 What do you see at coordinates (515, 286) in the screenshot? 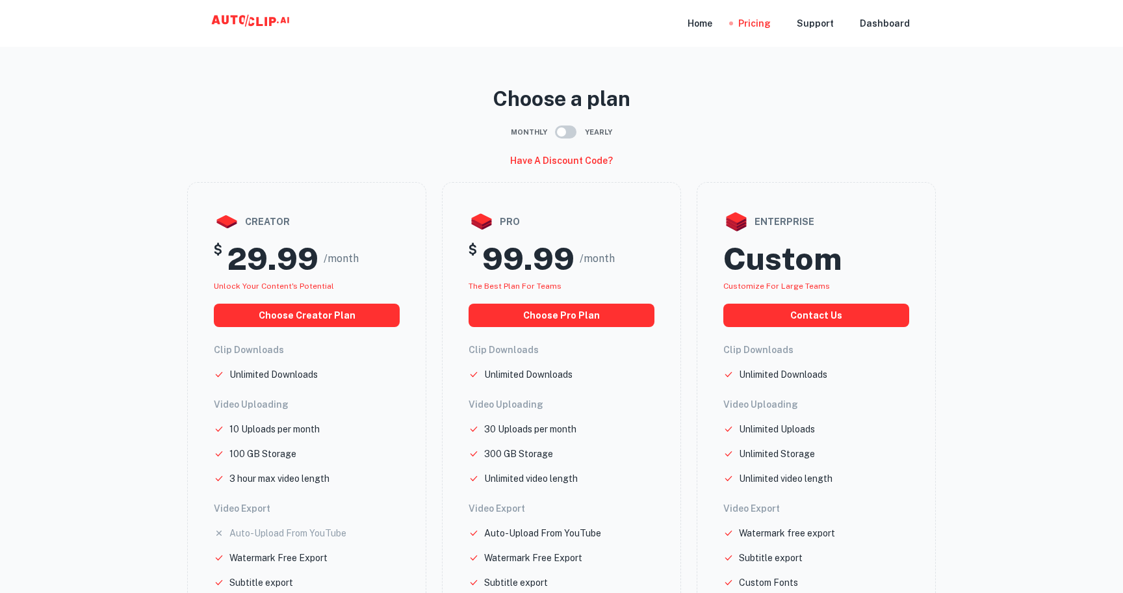
I see `span: The best plan for teams` at bounding box center [515, 286].